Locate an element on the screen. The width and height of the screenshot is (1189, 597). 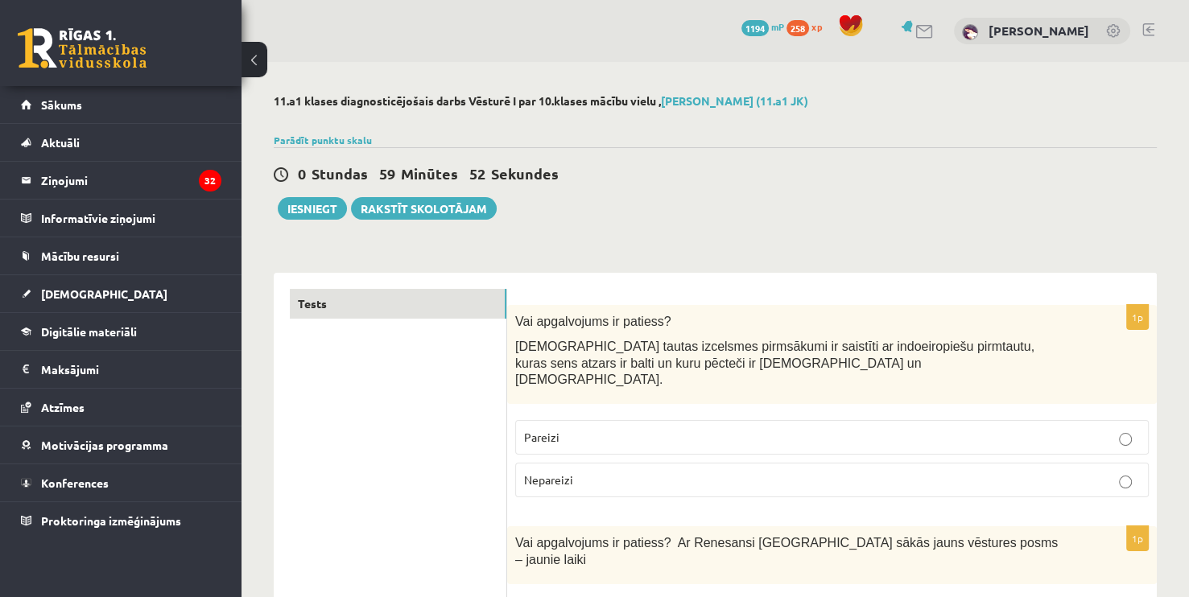
span: Pareizi is located at coordinates (542, 437).